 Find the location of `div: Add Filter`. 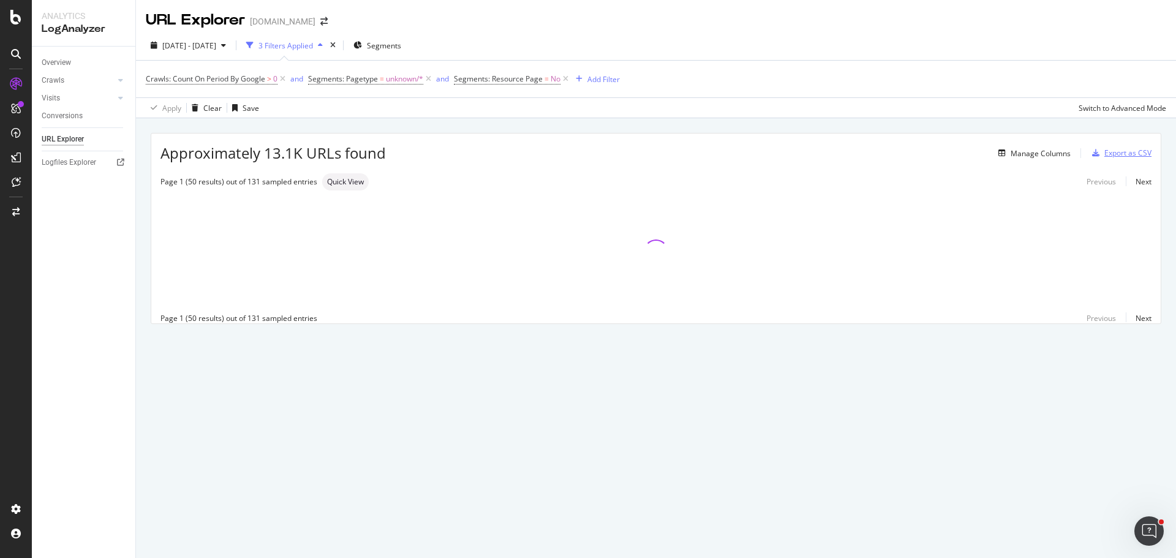

div: Add Filter is located at coordinates (603, 79).